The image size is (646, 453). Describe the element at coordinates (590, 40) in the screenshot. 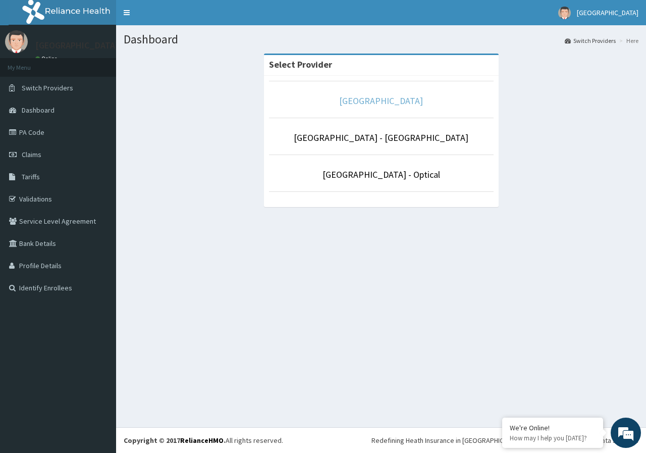

I see `a: Switch Providers` at that location.